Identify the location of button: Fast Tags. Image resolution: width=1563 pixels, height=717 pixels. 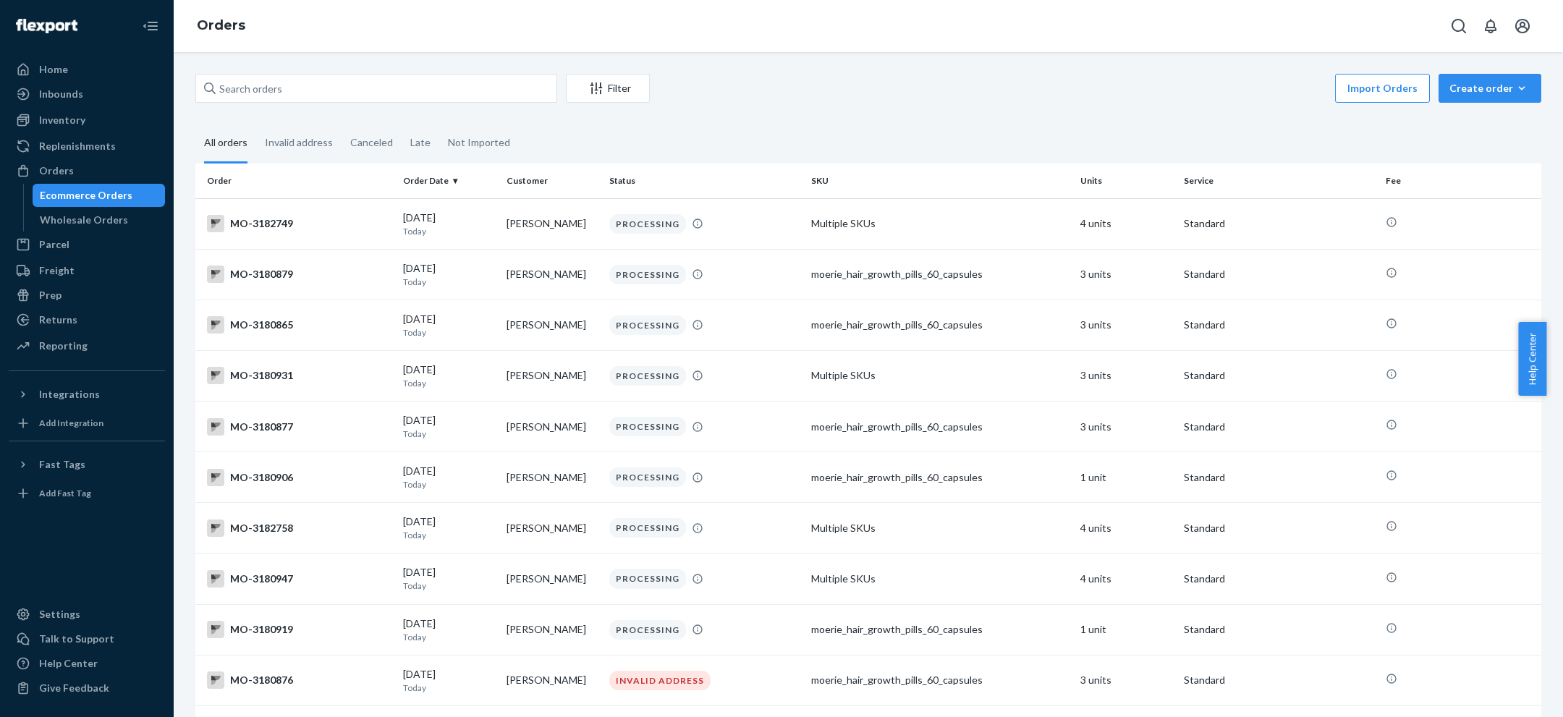
(87, 465).